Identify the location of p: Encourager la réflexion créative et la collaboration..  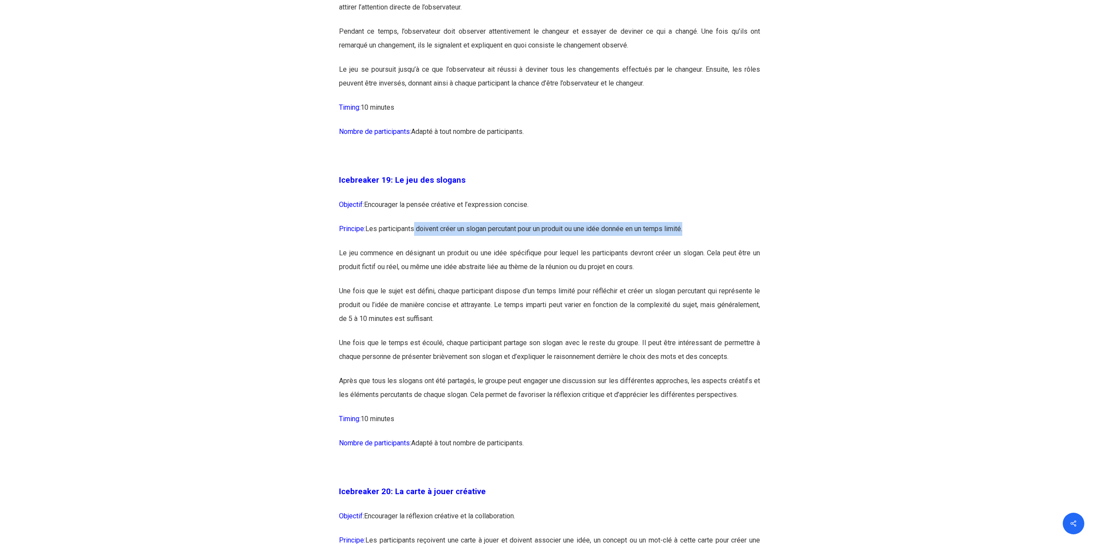
(549, 521).